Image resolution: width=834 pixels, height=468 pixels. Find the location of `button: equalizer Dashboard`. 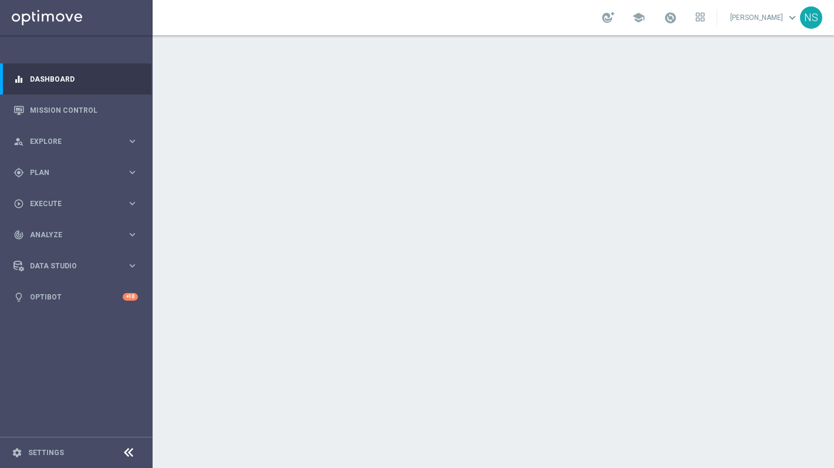

button: equalizer Dashboard is located at coordinates (76, 79).